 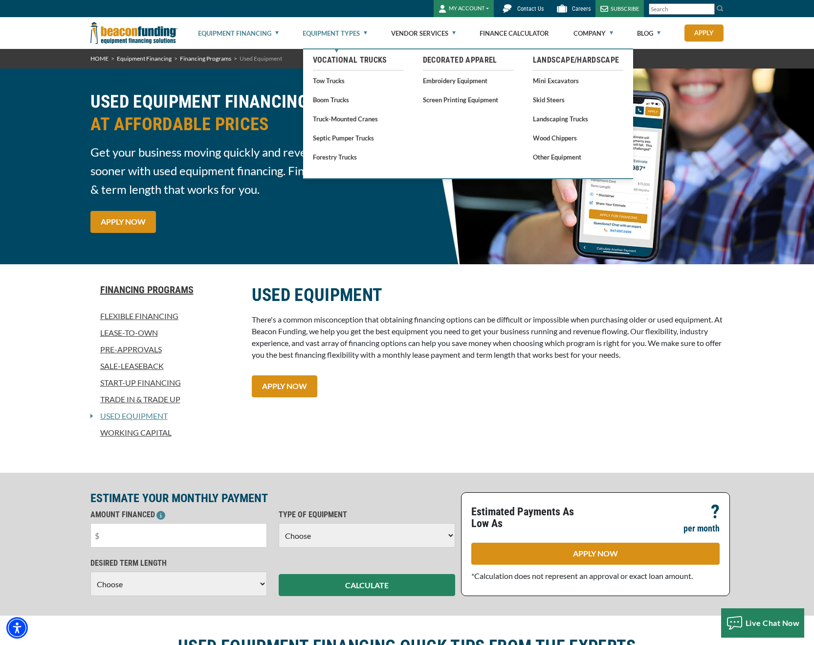 I want to click on button: CALCULATE, so click(x=367, y=584).